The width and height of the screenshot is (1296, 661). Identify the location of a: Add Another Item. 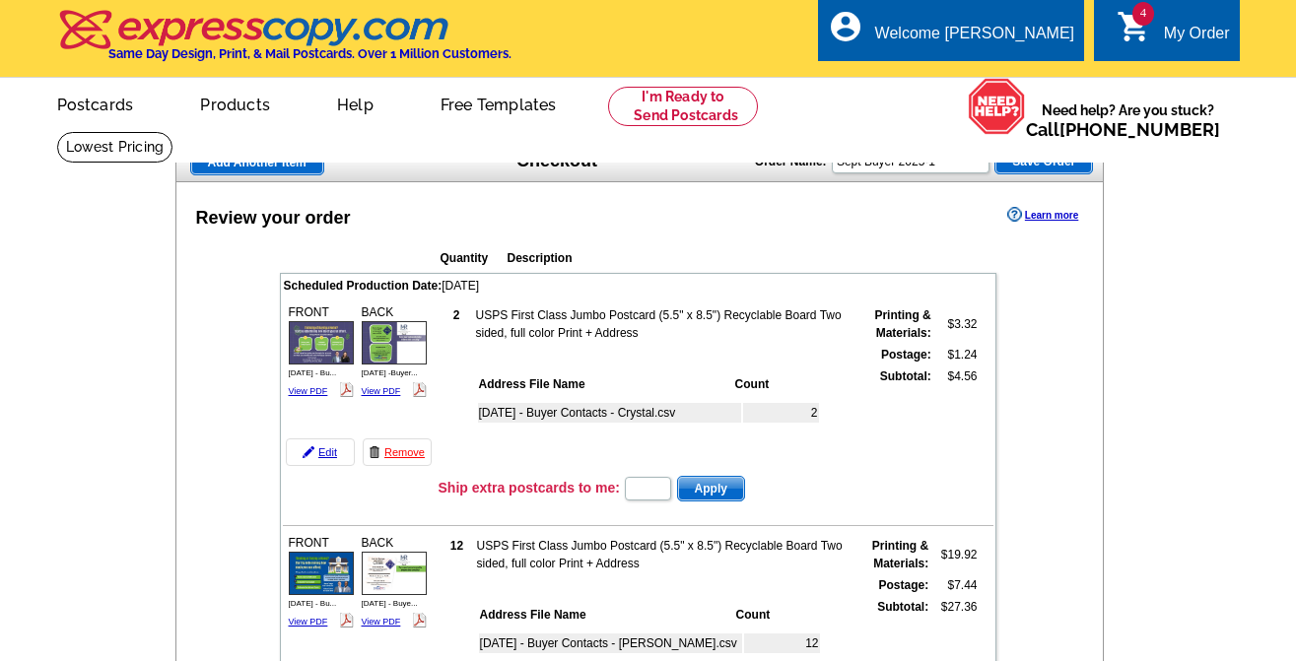
(257, 163).